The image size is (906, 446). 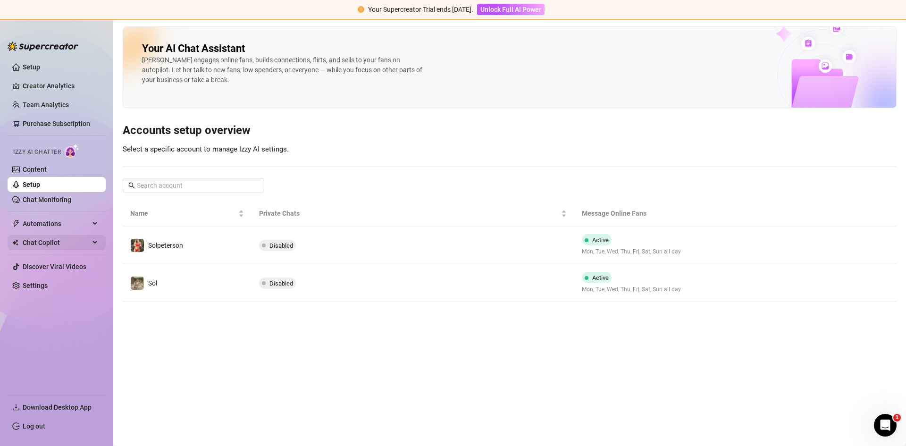 I want to click on h2: Your AI Chat Assistant, so click(x=193, y=49).